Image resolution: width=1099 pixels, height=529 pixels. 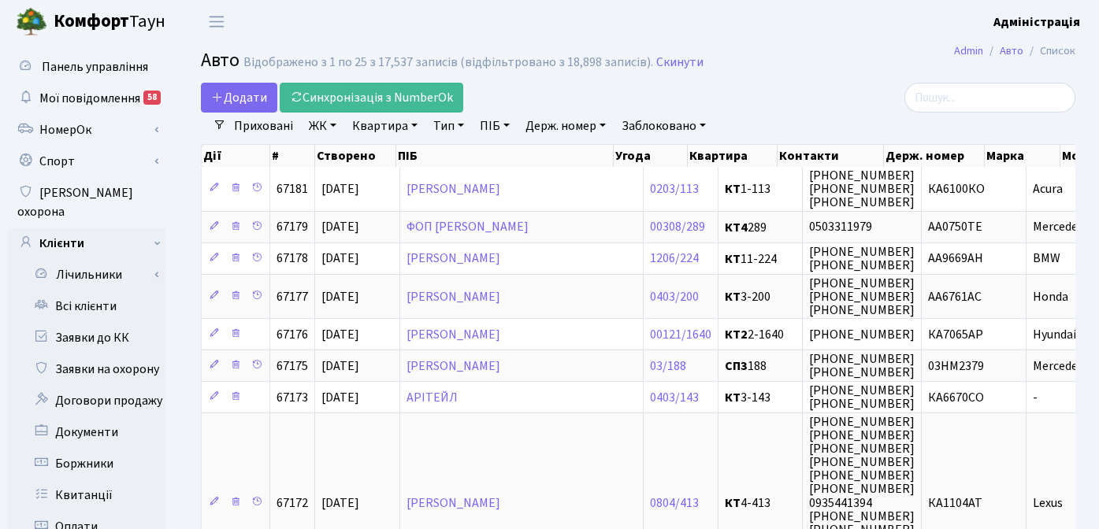 I want to click on a: Панель управління, so click(x=87, y=67).